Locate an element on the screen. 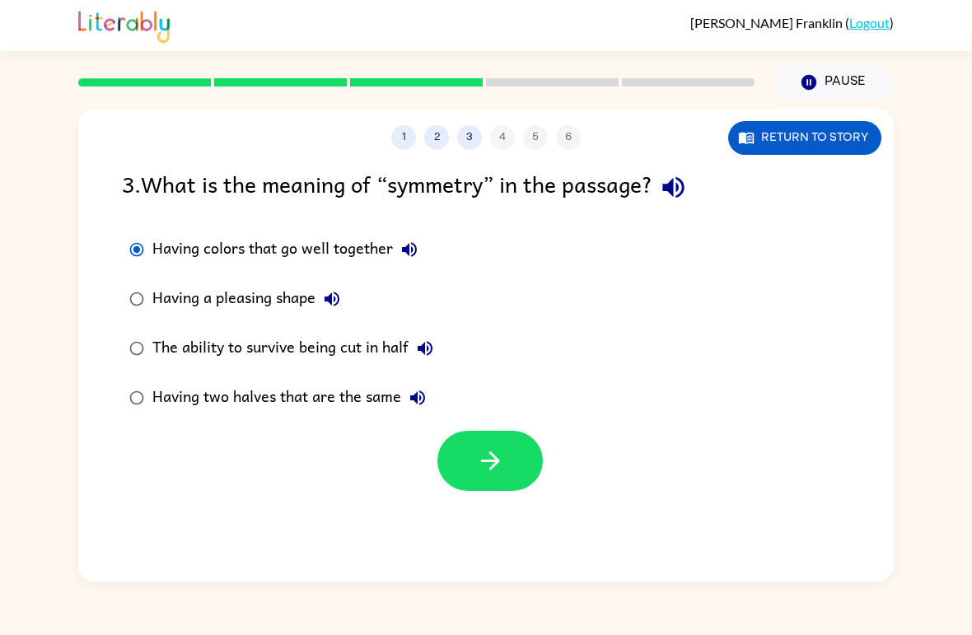  div: Having a pleasing shape is located at coordinates (250, 299).